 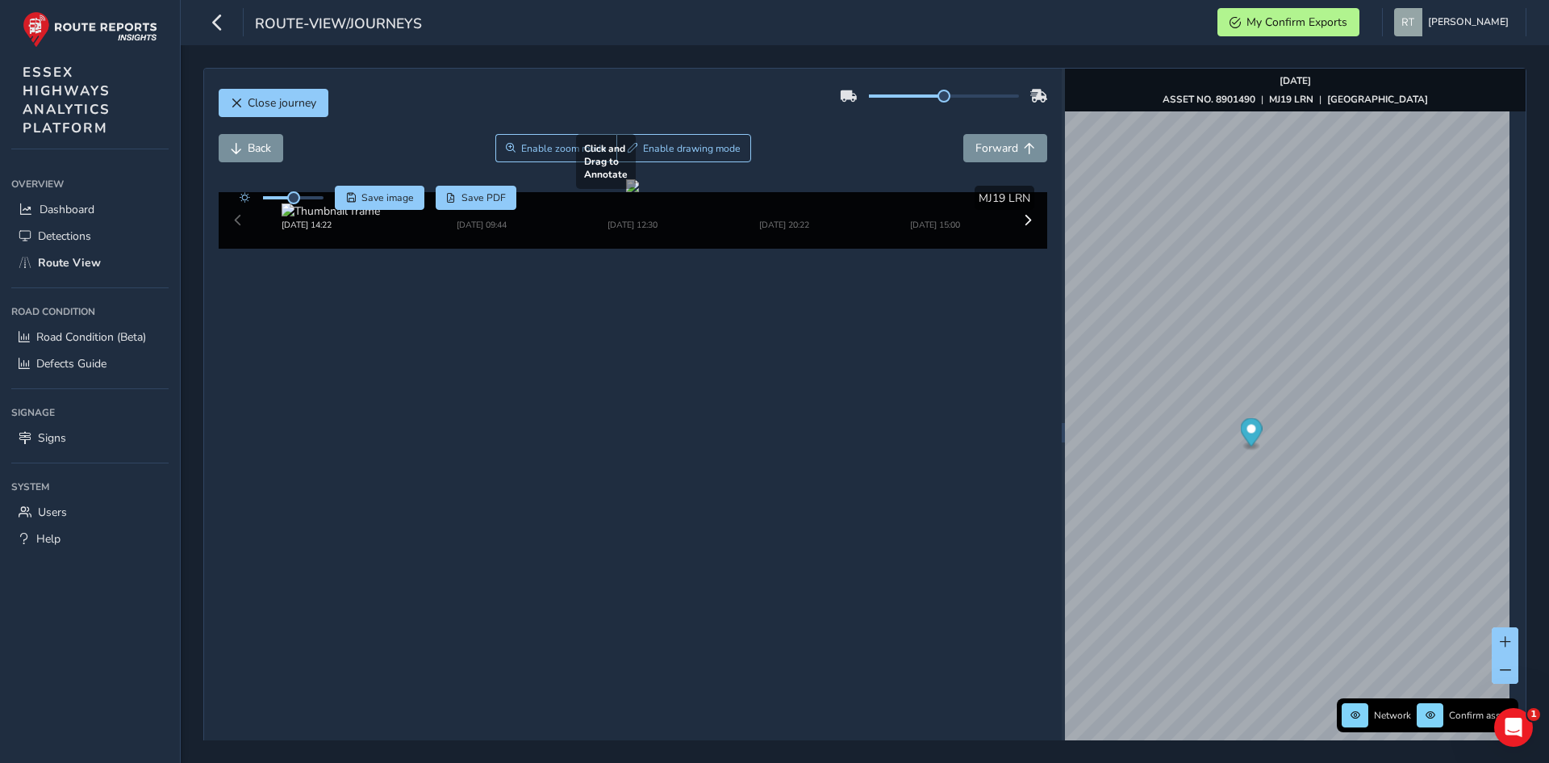 I want to click on span: Defects Guide, so click(x=71, y=363).